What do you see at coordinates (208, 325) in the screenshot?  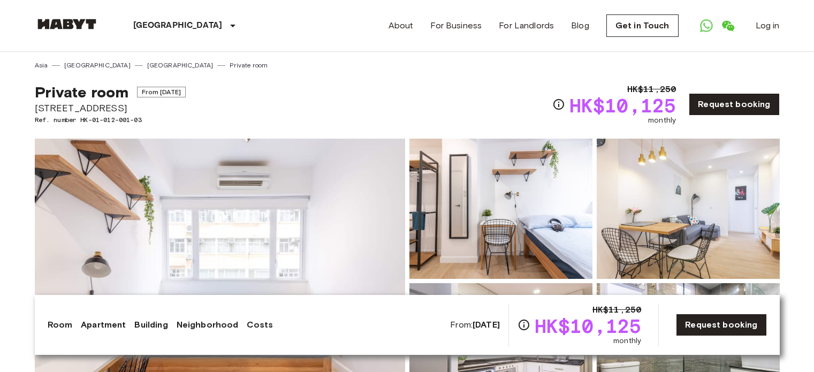 I see `a: Neighborhood` at bounding box center [208, 325].